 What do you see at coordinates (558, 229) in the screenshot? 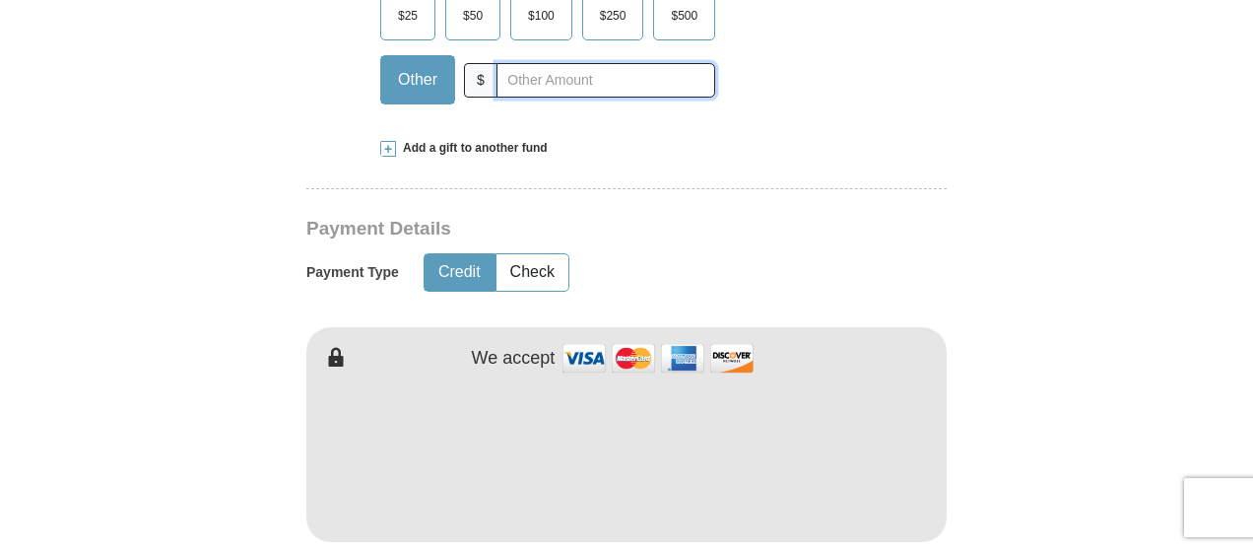
I see `h3: Payment Details` at bounding box center [558, 229].